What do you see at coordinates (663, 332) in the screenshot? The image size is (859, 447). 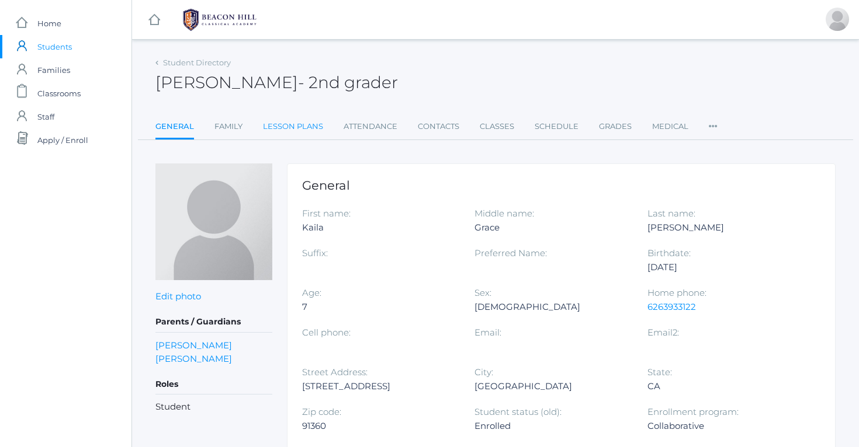 I see `label: Email2:` at bounding box center [663, 332].